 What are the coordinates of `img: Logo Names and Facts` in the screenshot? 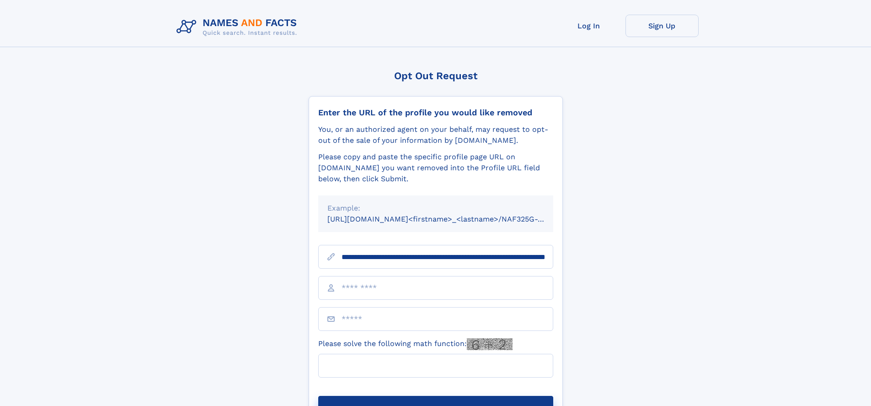 It's located at (239, 27).